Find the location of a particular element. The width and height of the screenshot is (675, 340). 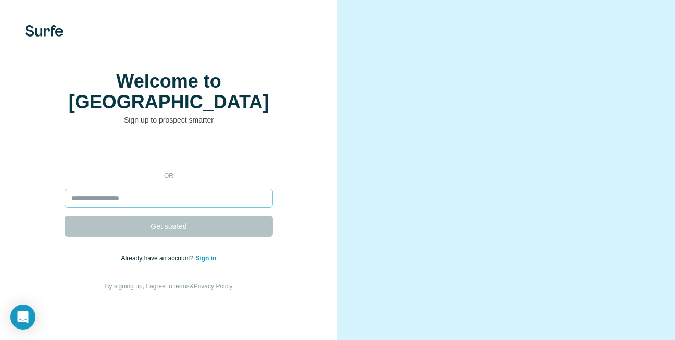

a: Sign in is located at coordinates (206, 258).